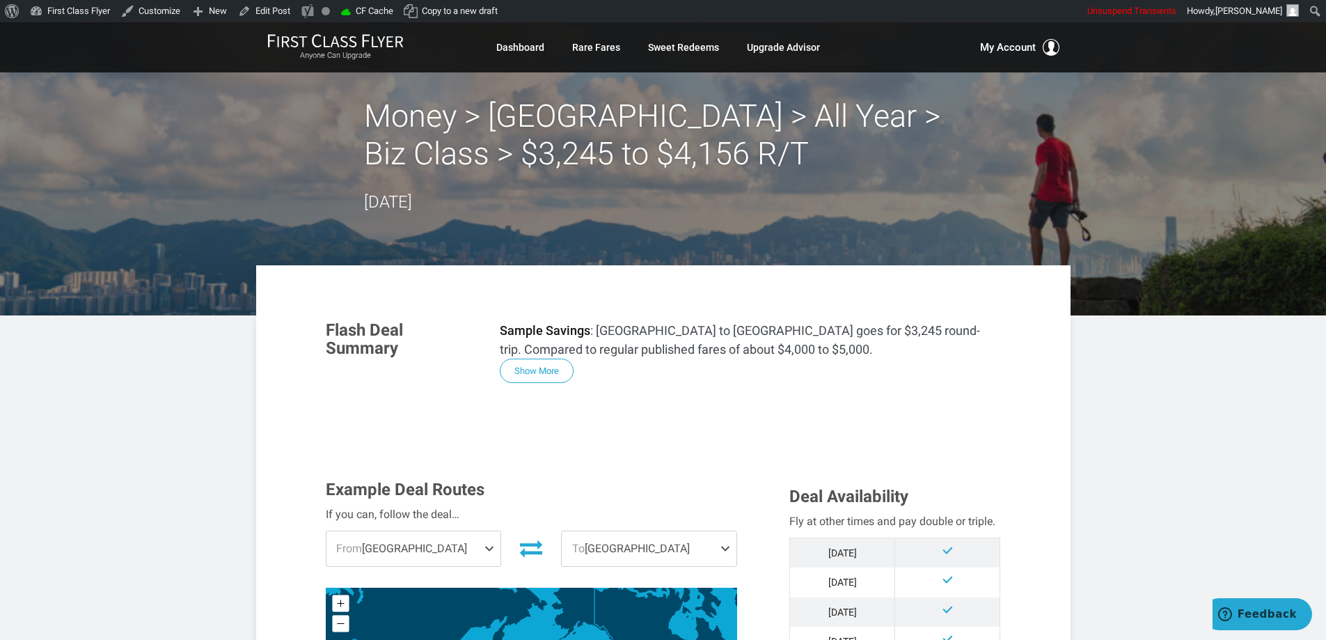 This screenshot has width=1326, height=640. I want to click on span: To, so click(578, 548).